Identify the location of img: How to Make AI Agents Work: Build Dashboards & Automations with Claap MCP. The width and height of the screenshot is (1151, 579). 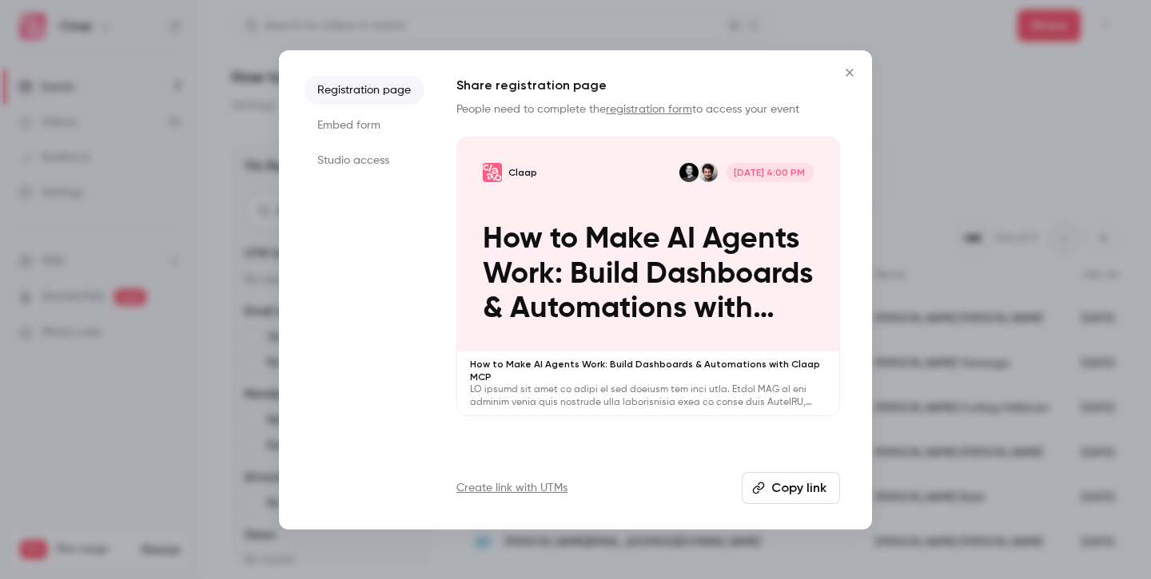
(492, 173).